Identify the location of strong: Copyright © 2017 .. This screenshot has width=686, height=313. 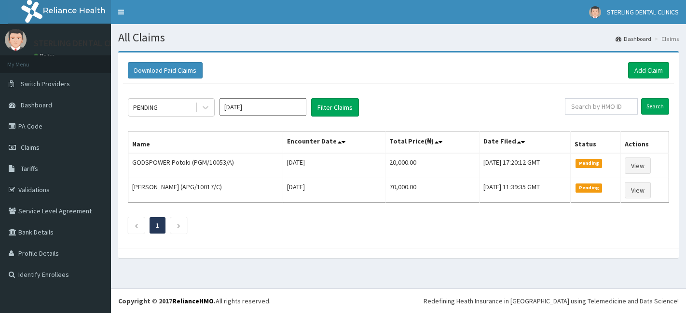
(167, 301).